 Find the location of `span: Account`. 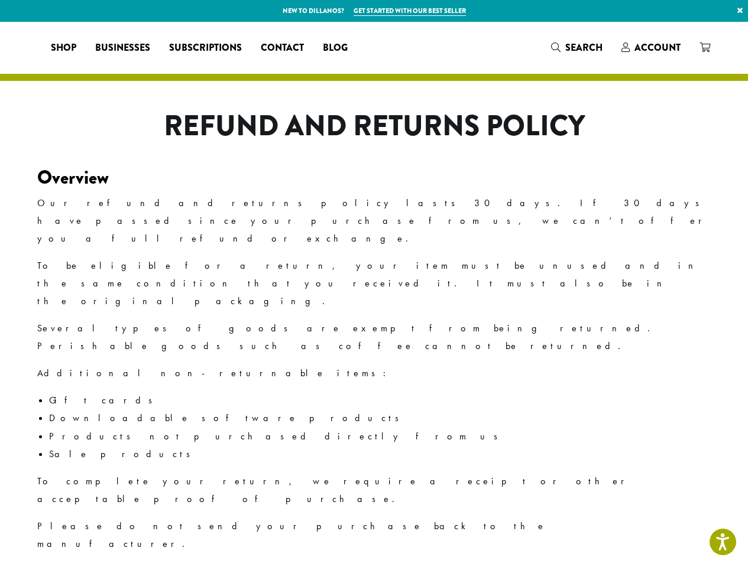

span: Account is located at coordinates (657, 47).